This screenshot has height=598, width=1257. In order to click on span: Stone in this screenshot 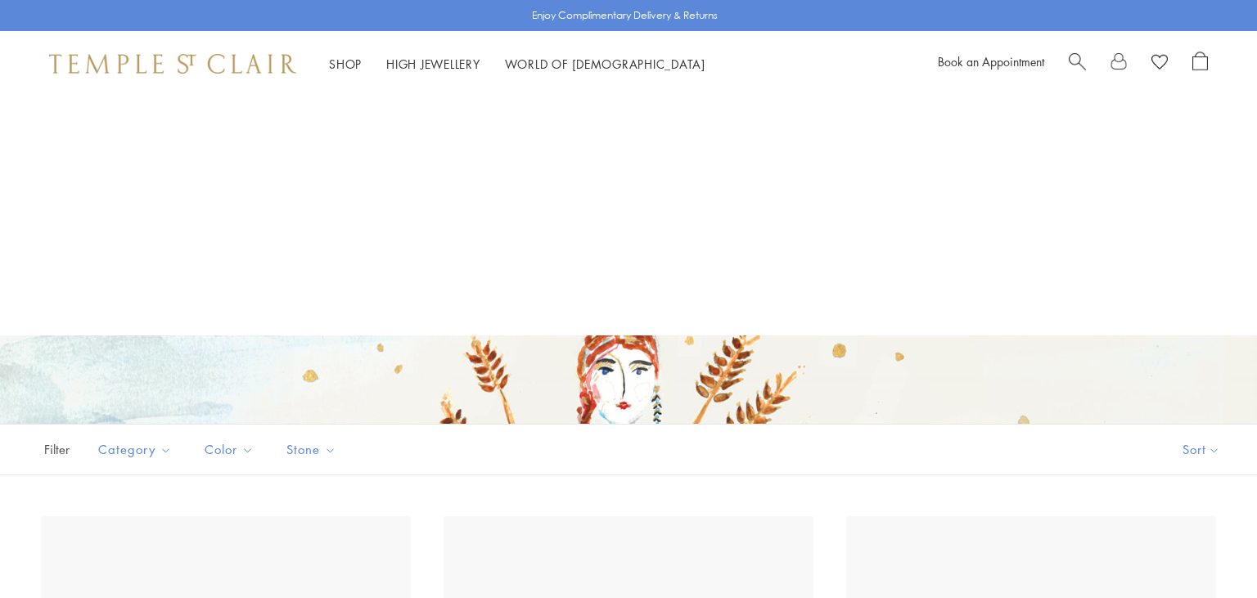, I will do `click(313, 449)`.